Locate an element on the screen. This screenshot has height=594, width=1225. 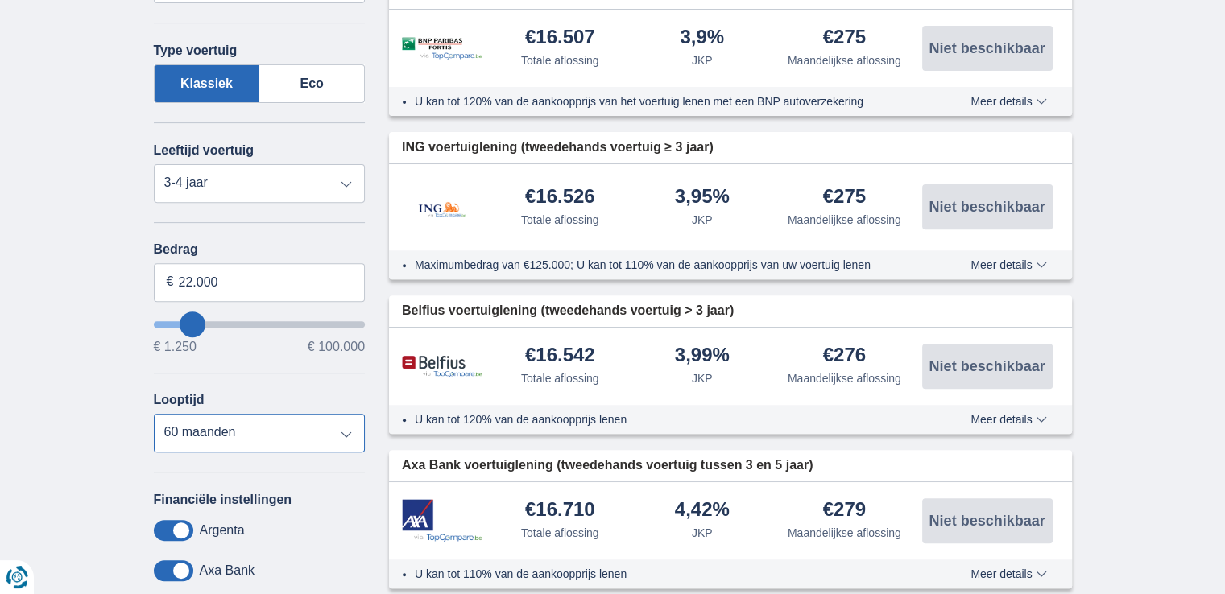
span: Axa Bank voertuiglening (tweedehands voertuig tussen 3 en 5 jaar) is located at coordinates (607, 465).